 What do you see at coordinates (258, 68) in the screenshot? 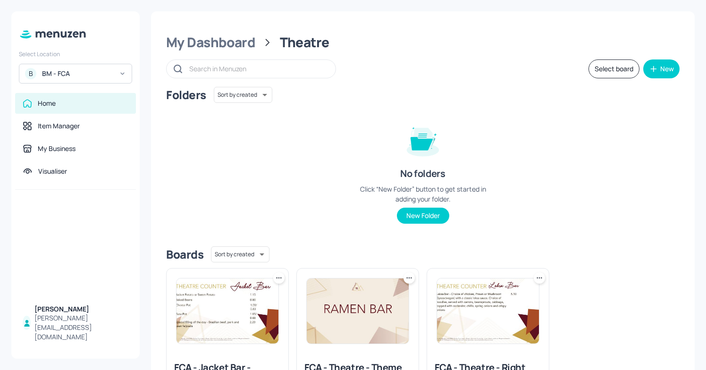
I see `input: Search in Menuzen` at bounding box center [258, 68].